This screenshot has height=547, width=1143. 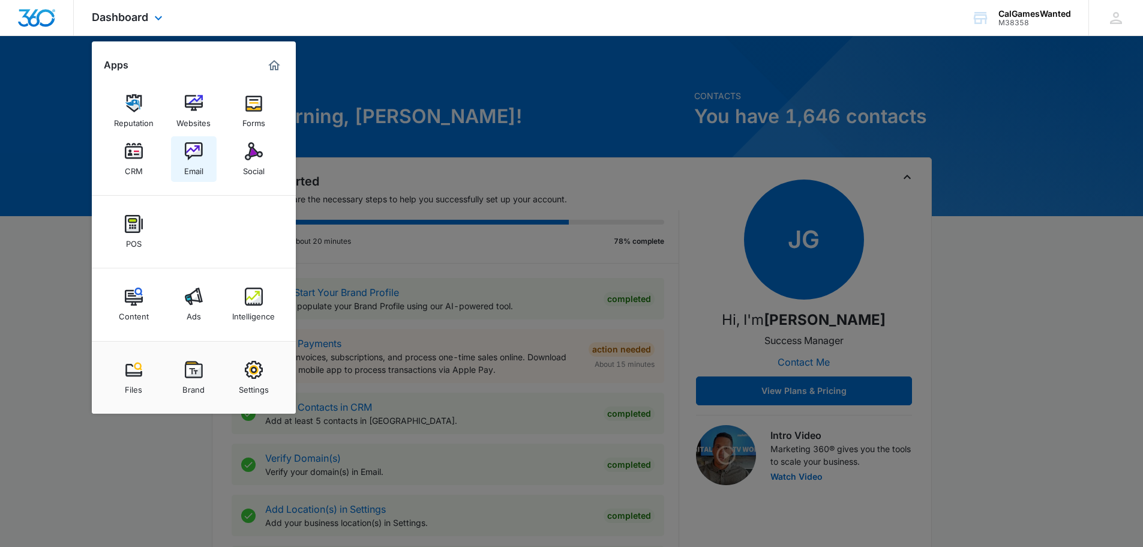 I want to click on div: Email, so click(x=194, y=168).